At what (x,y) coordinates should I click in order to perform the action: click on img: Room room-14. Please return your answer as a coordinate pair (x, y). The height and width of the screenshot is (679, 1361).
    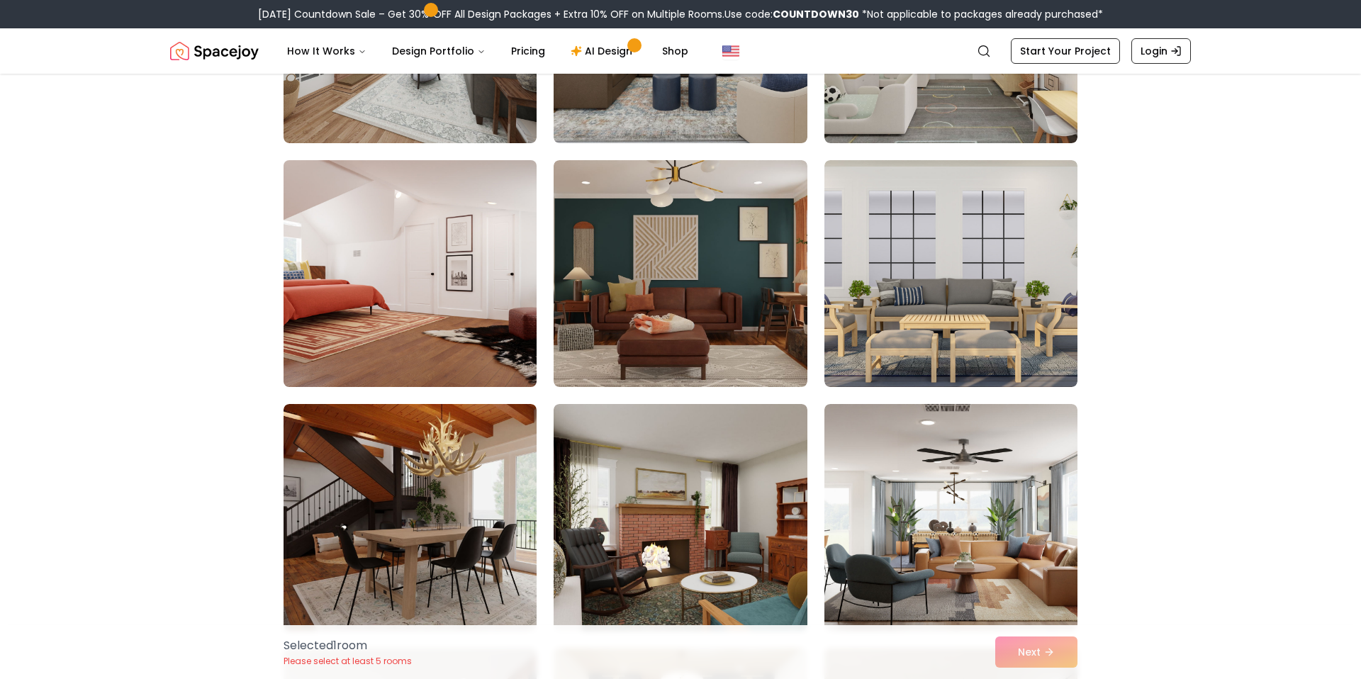
    Looking at the image, I should click on (680, 274).